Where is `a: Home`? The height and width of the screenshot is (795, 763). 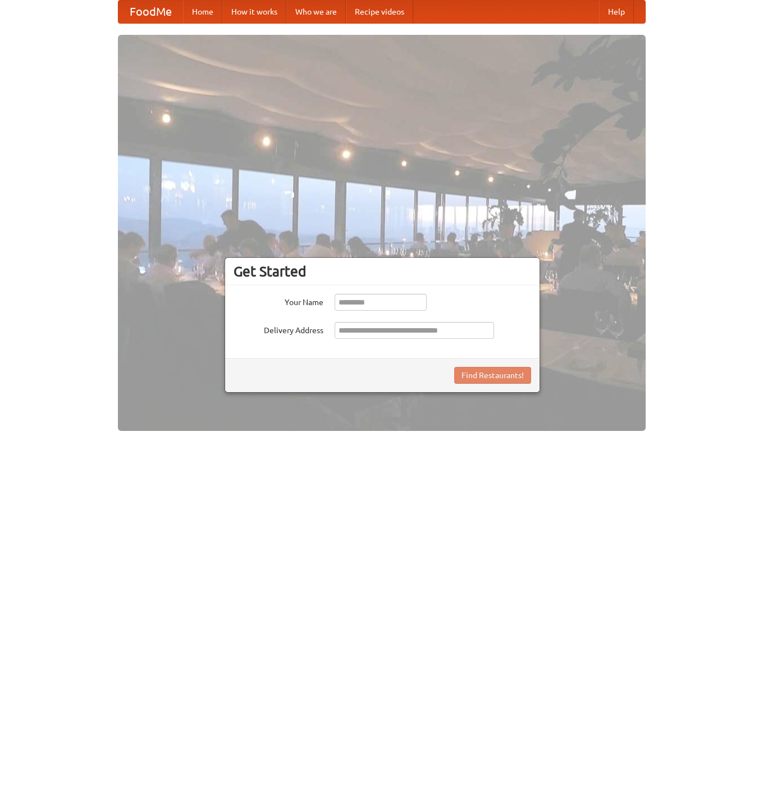 a: Home is located at coordinates (203, 12).